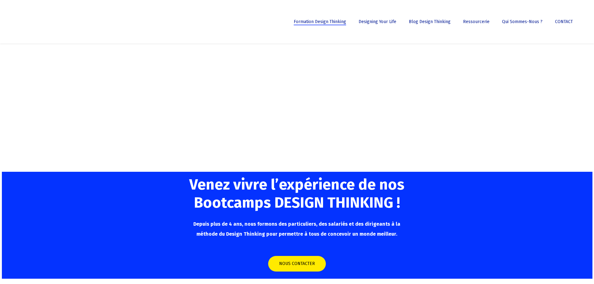 This screenshot has width=594, height=284. Describe the element at coordinates (377, 22) in the screenshot. I see `a: Designing Your Life` at that location.